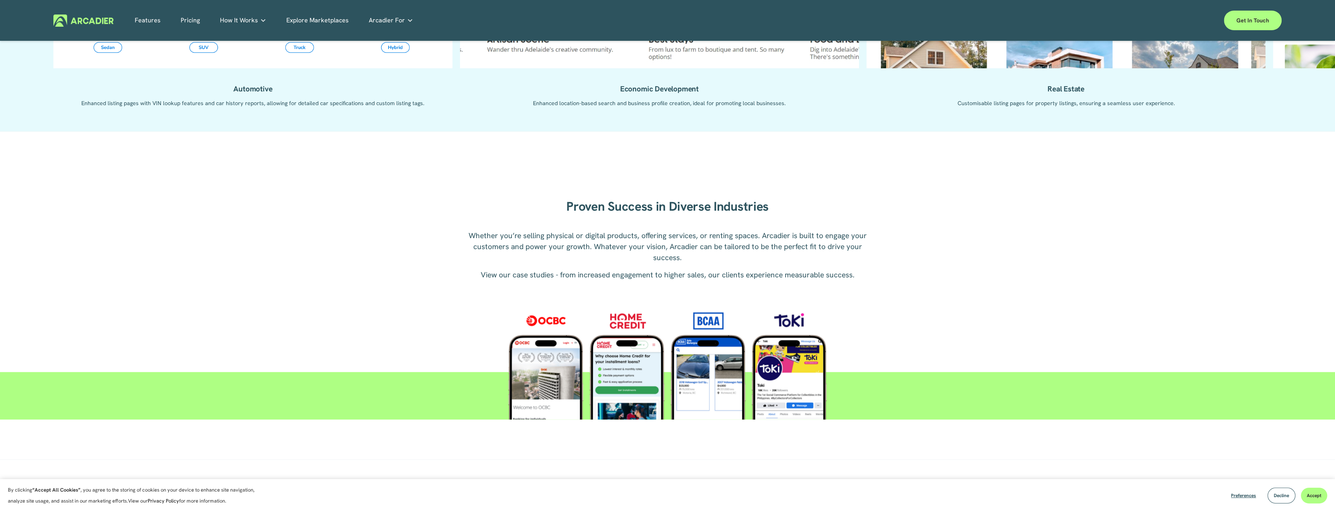  I want to click on span: How It Works, so click(239, 20).